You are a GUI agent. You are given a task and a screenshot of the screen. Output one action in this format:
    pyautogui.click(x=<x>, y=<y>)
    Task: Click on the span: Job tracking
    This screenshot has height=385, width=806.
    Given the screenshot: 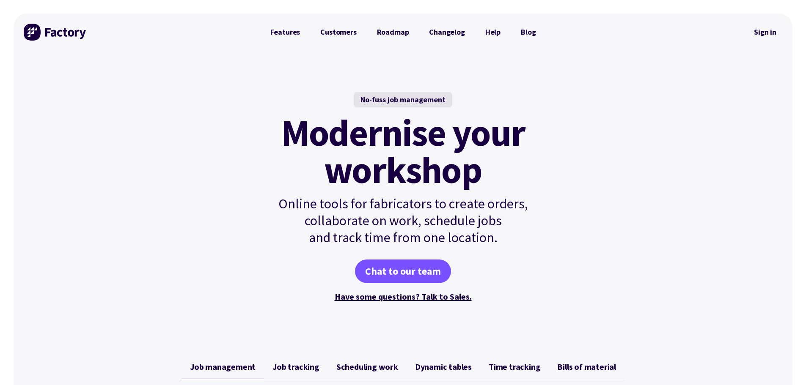 What is the action you would take?
    pyautogui.click(x=296, y=367)
    